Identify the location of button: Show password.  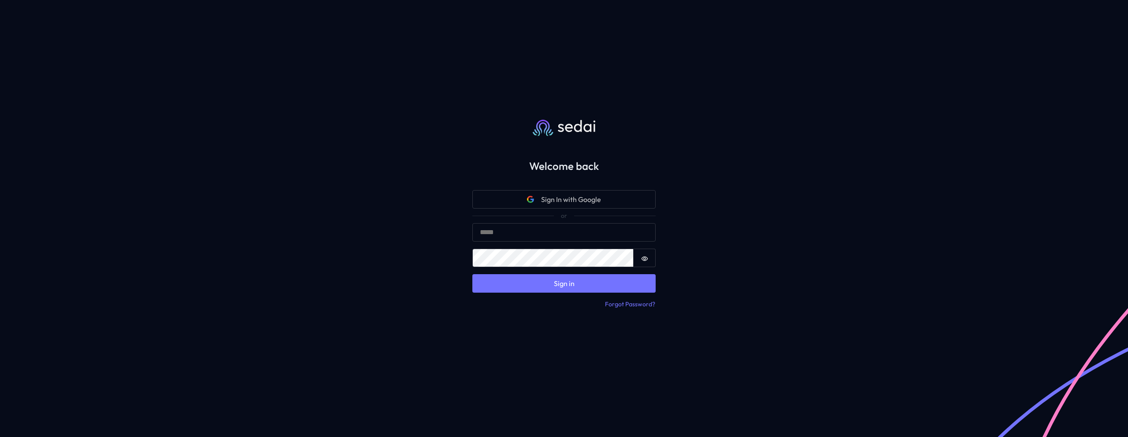
(645, 258).